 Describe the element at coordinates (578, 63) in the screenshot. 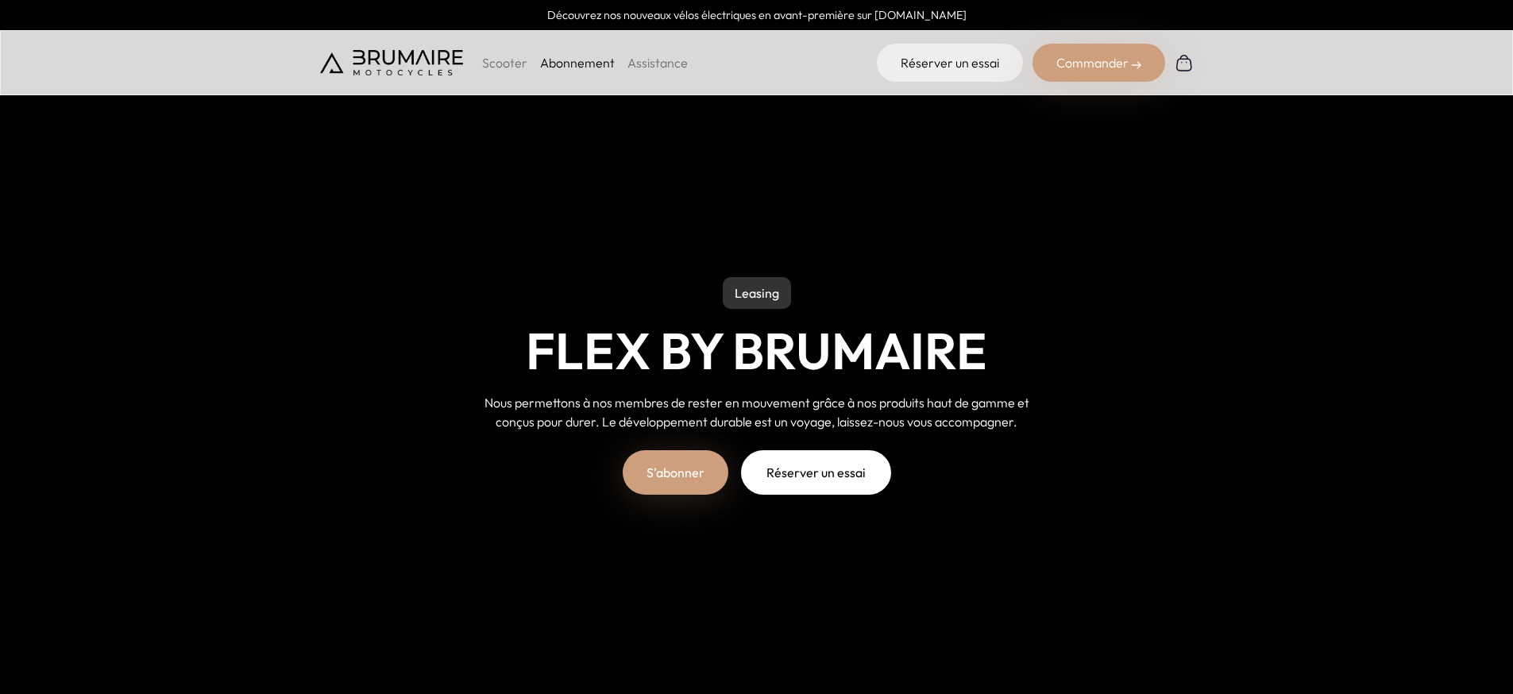

I see `a: Abonnement` at that location.